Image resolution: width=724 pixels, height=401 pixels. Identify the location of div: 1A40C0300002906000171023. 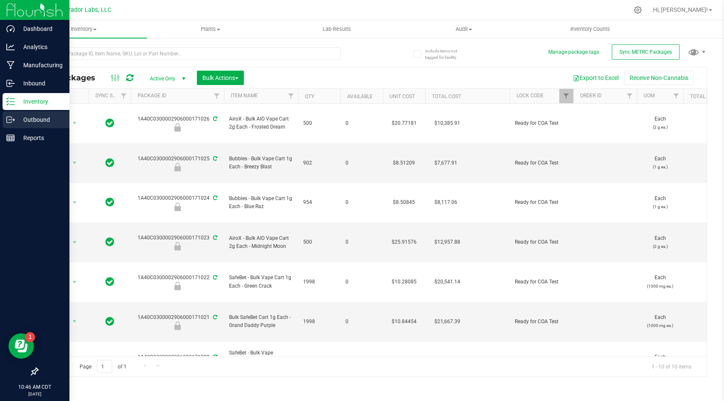
(177, 242).